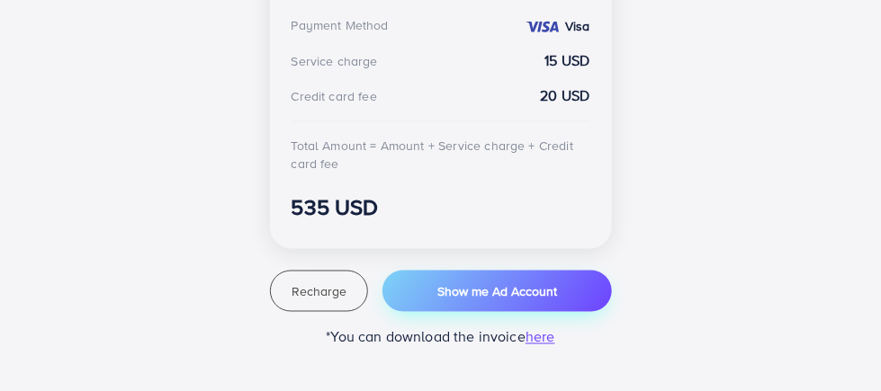 This screenshot has height=391, width=881. What do you see at coordinates (441, 155) in the screenshot?
I see `div: Total Amount = Amount + Service charge + Credit card fee` at bounding box center [441, 155].